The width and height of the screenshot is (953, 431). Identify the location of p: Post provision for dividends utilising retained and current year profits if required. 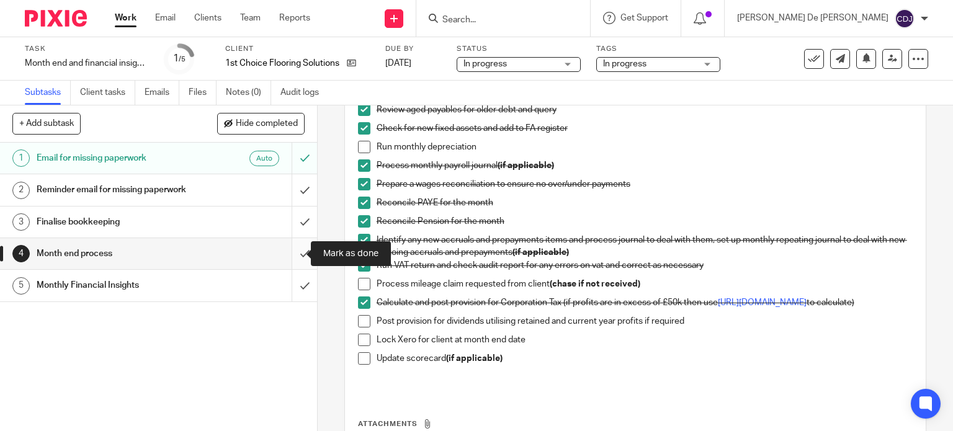
(645, 321).